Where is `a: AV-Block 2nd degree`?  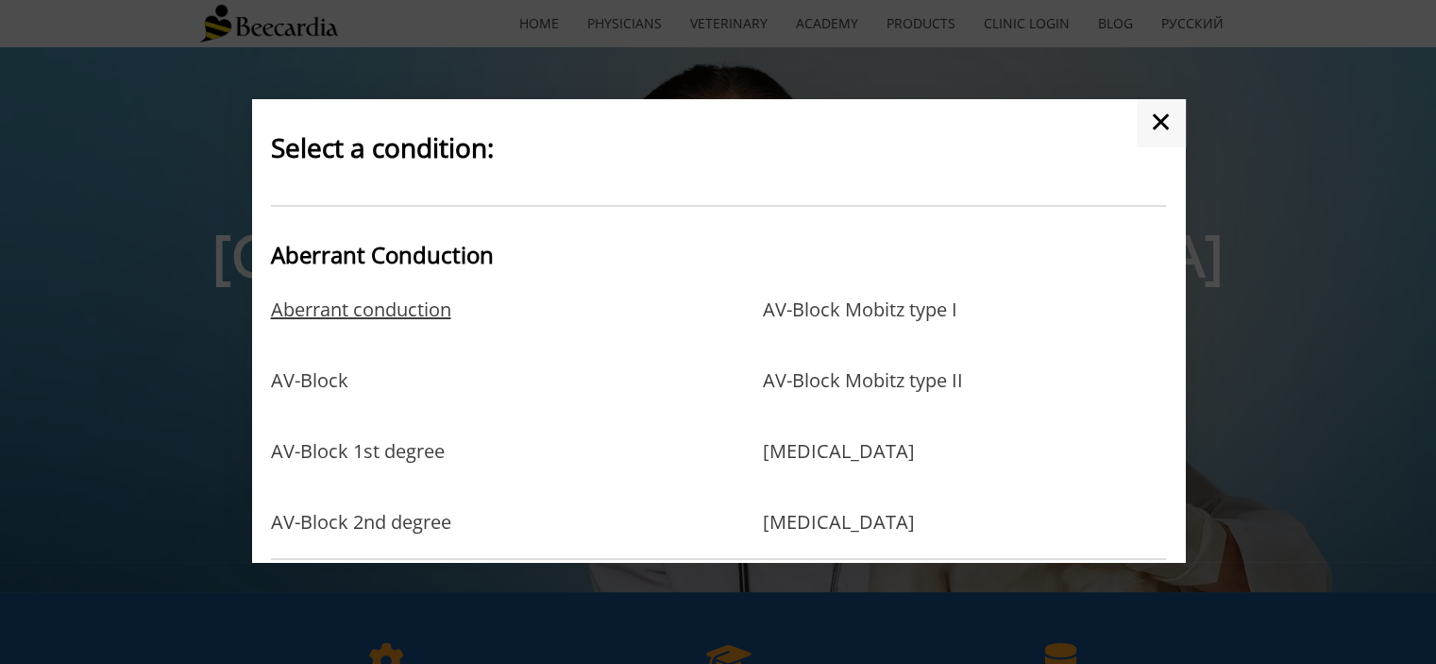
a: AV-Block 2nd degree is located at coordinates (361, 522).